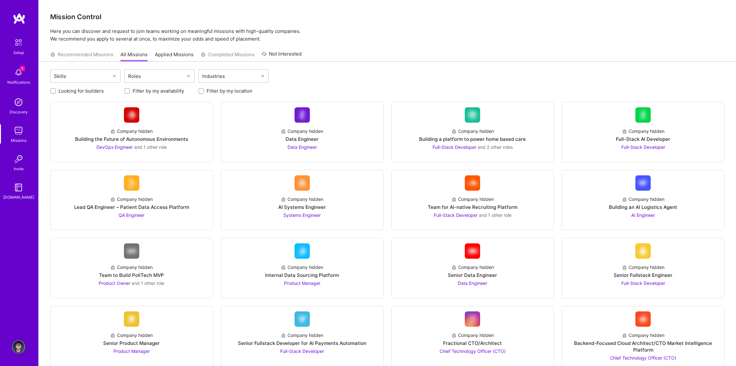  Describe the element at coordinates (302, 132) in the screenshot. I see `a: Company LogoCompany hiddenData EngineerData Engineer` at that location.